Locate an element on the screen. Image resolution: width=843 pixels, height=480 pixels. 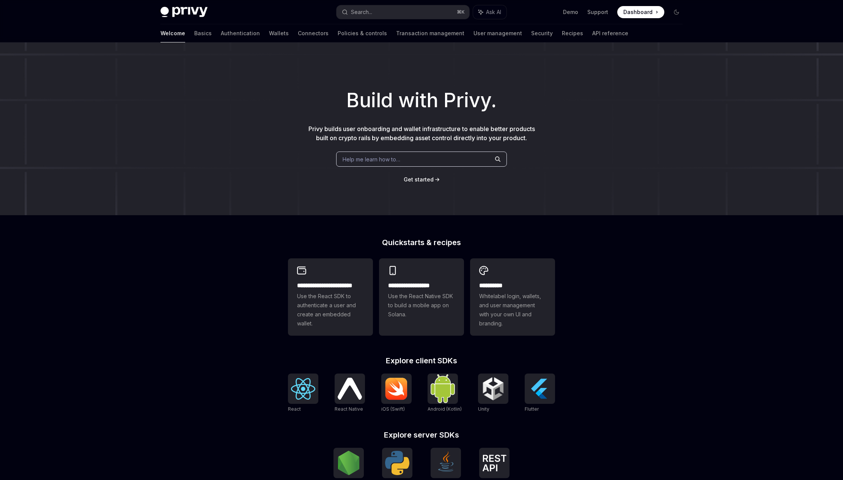
a: Transaction management is located at coordinates (430, 33).